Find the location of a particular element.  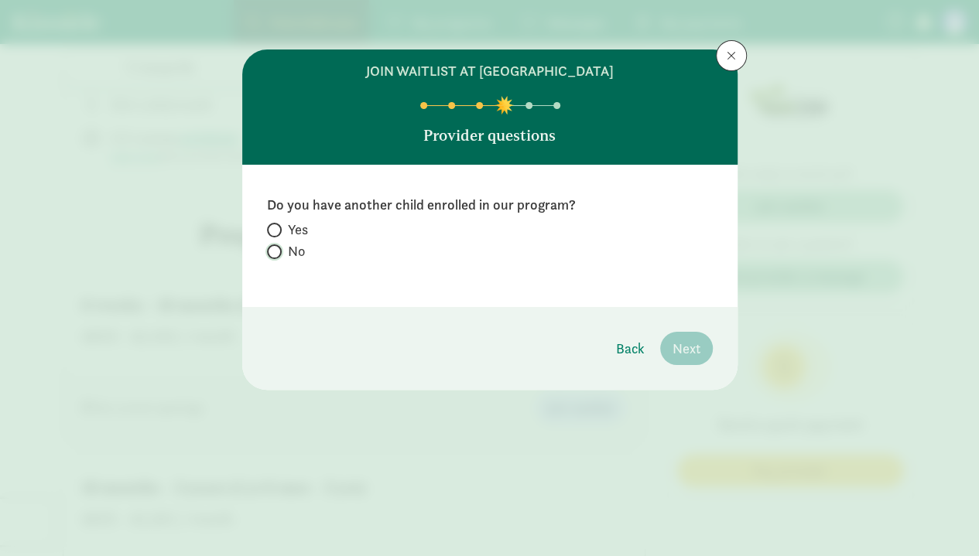

button: Back is located at coordinates (630, 348).